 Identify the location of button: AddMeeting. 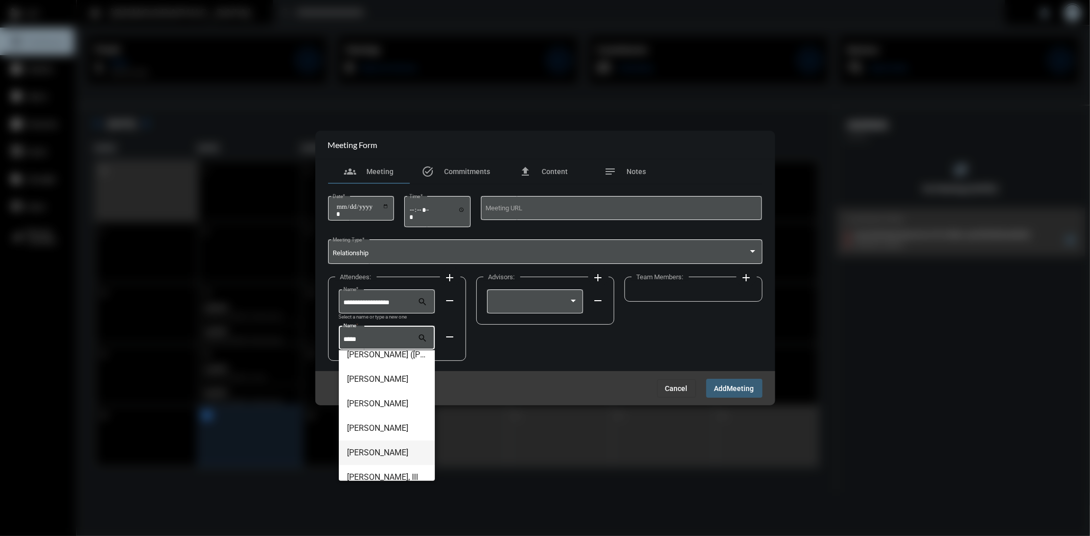
(734, 388).